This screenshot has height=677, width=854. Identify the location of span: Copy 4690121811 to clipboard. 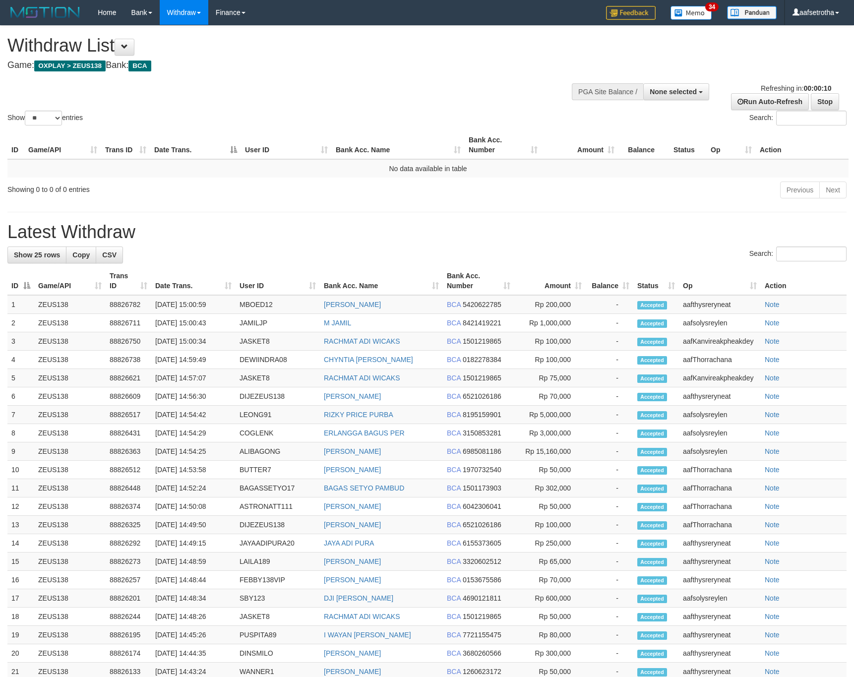
(482, 598).